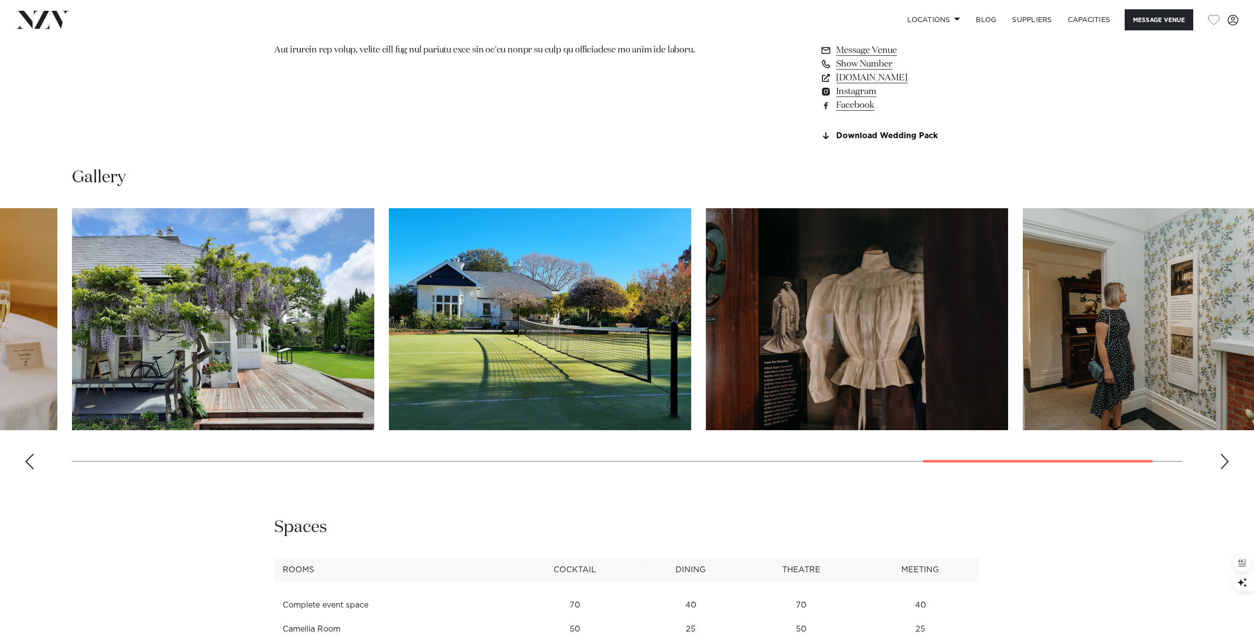 This screenshot has height=634, width=1254. Describe the element at coordinates (802, 570) in the screenshot. I see `th: Theatre` at that location.